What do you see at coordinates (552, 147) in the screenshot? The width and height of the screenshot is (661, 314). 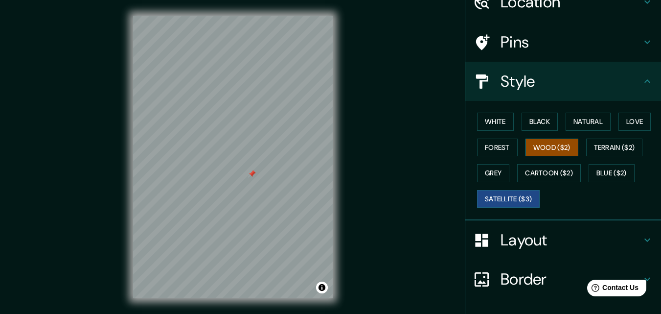 I see `button: Wood ($2)` at bounding box center [552, 147].